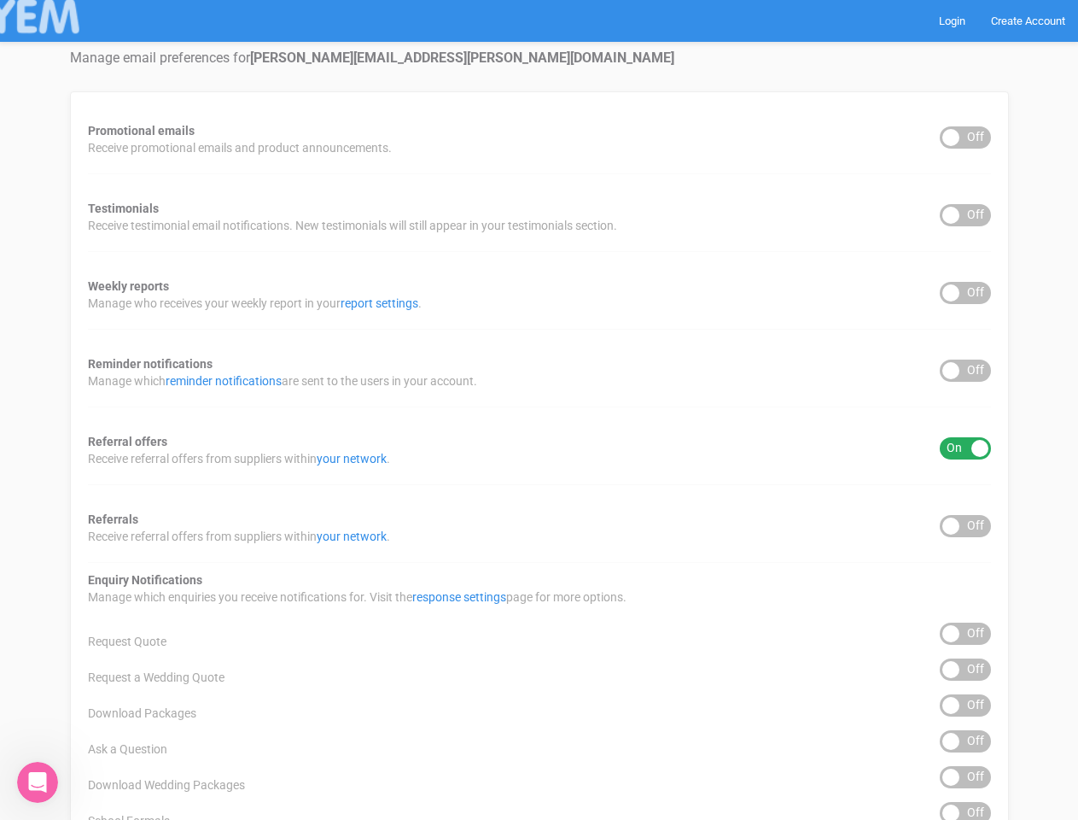  Describe the element at coordinates (142, 713) in the screenshot. I see `span: Download Packages` at that location.